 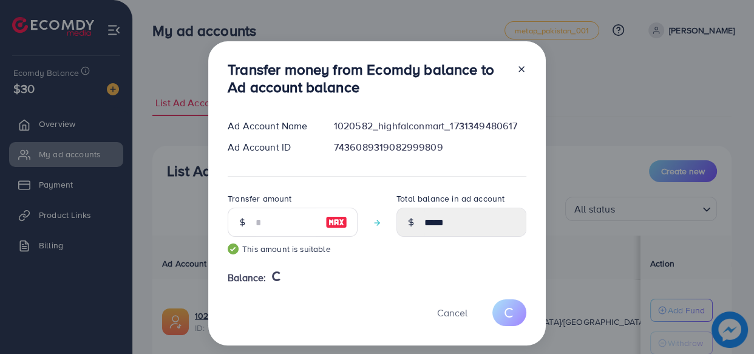 What do you see at coordinates (336, 222) in the screenshot?
I see `img: image` at bounding box center [336, 222].